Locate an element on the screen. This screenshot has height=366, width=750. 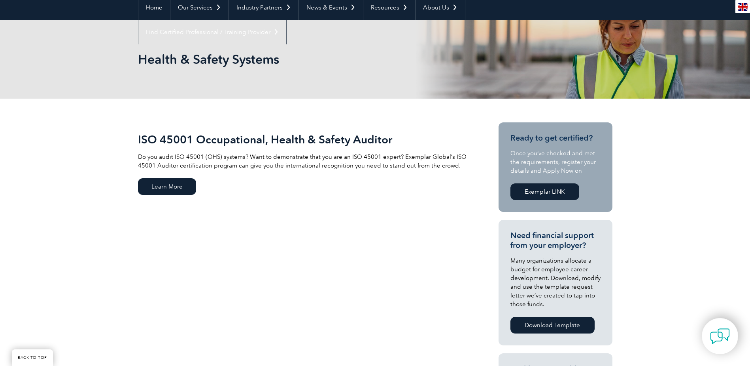
h3: Need financial support from your employer? is located at coordinates (556, 240).